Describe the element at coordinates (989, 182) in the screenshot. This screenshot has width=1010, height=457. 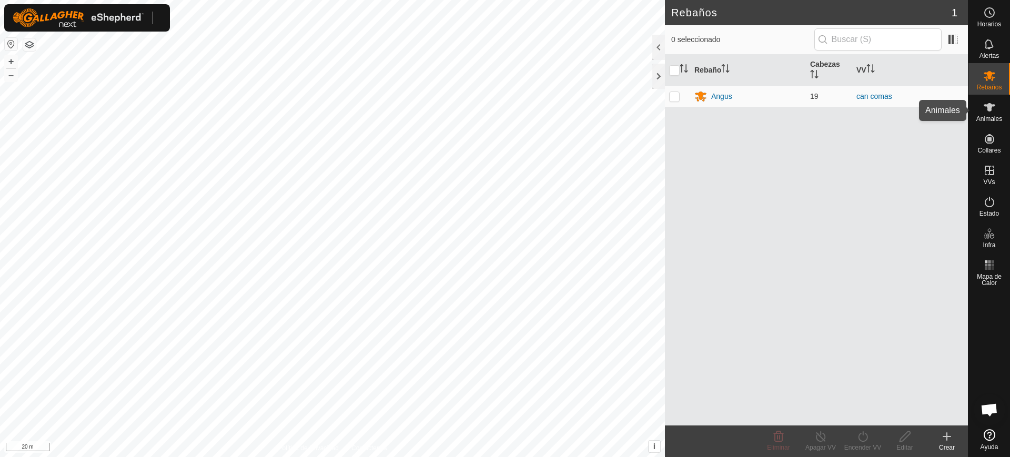
I see `span: VVs` at that location.